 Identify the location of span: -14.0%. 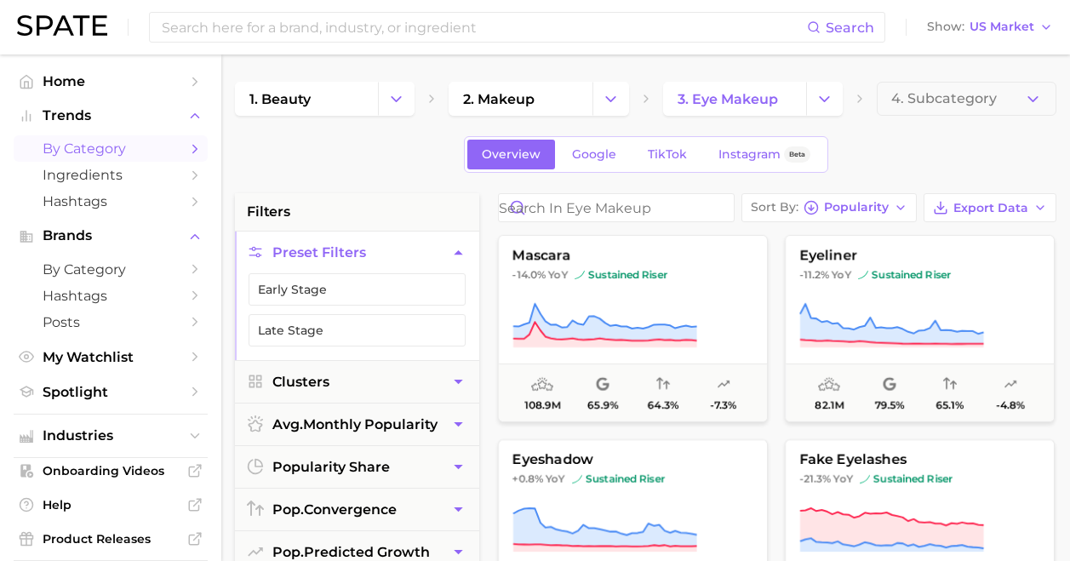
(529, 274).